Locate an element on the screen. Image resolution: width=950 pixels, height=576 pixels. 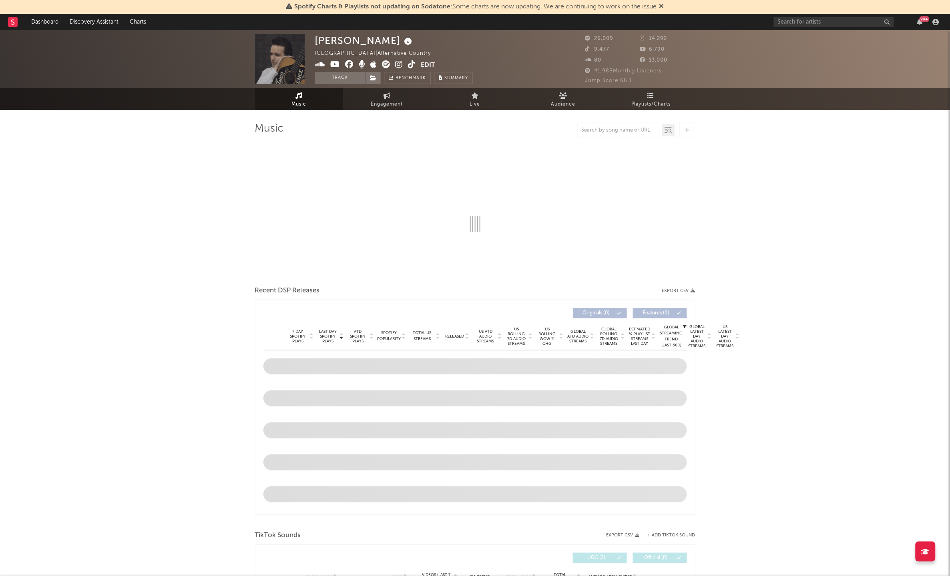
span: US ATD Audio Streams is located at coordinates (486, 337).